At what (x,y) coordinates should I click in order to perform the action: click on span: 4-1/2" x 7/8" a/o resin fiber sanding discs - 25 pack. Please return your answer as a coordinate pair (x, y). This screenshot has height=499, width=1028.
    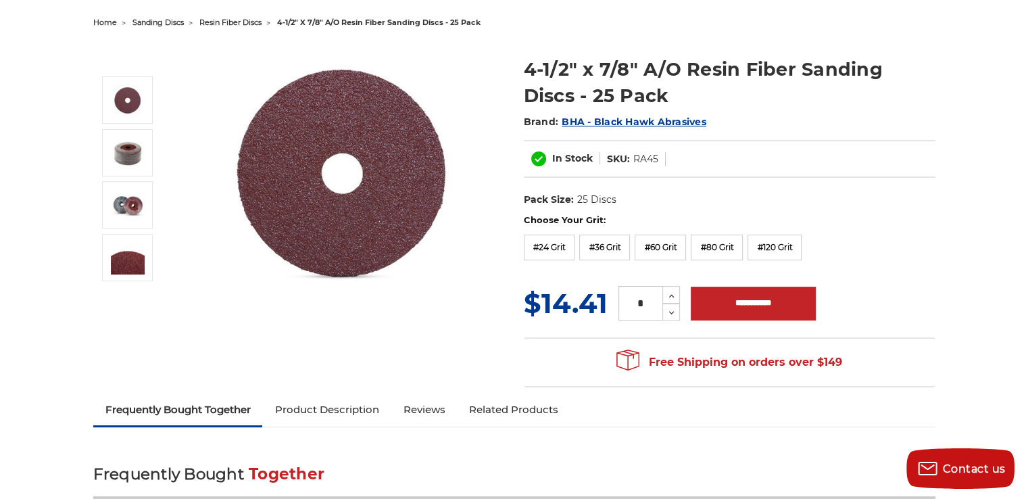
    Looking at the image, I should click on (378, 22).